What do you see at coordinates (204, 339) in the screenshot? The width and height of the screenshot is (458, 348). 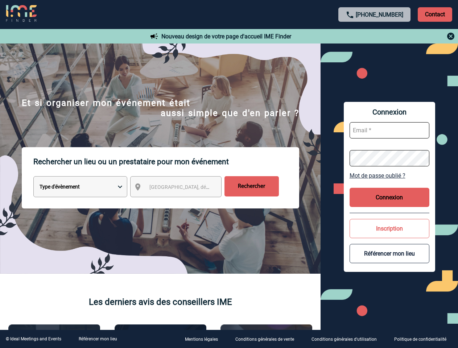 I see `a: Mentions légales` at bounding box center [204, 339].